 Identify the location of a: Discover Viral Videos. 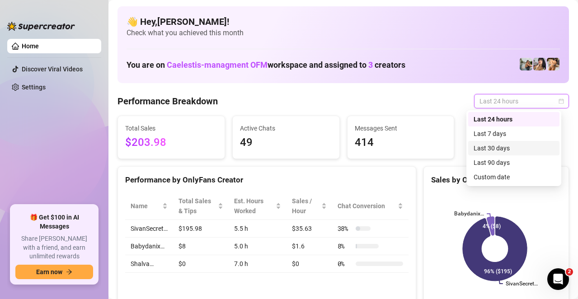
(52, 69).